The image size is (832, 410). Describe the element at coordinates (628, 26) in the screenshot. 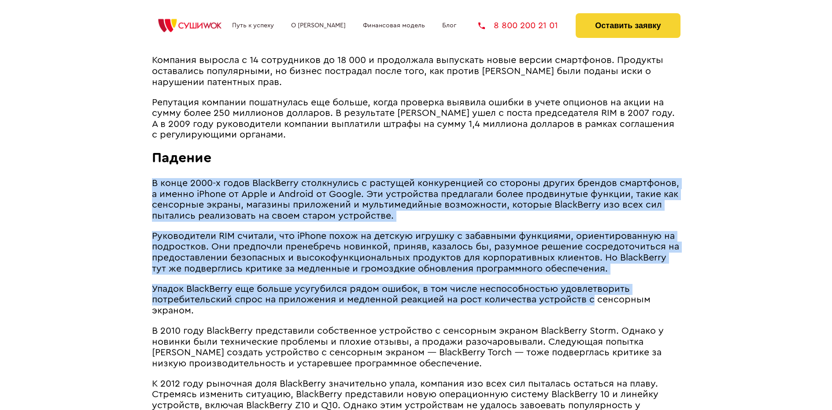

I see `button: Оставить заявку` at that location.